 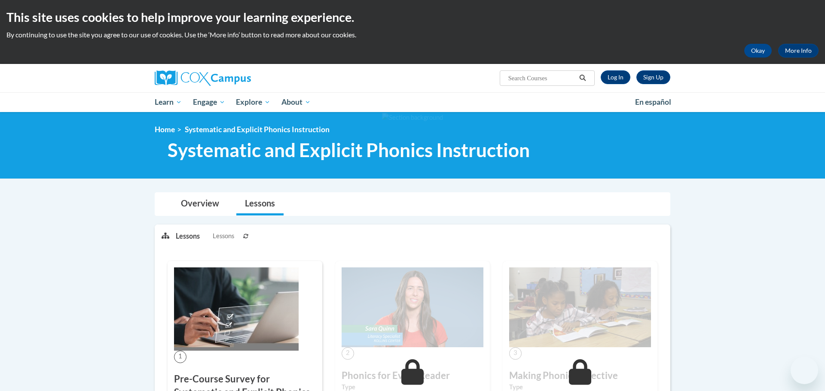 I want to click on span: Explore, so click(x=253, y=102).